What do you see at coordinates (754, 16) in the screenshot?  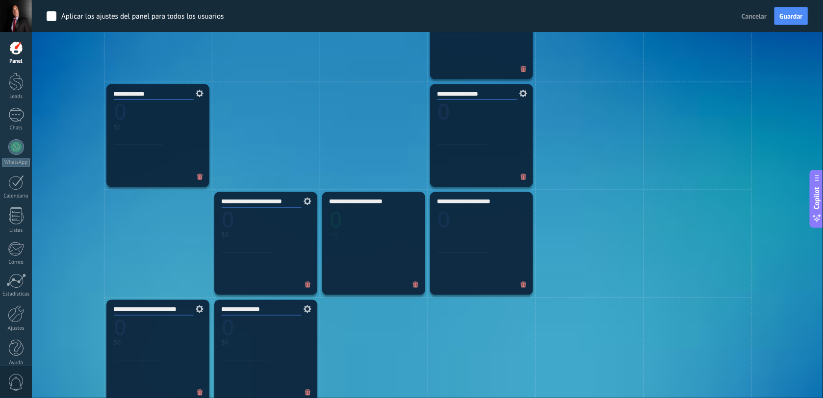 I see `button: Cancelar` at bounding box center [754, 16].